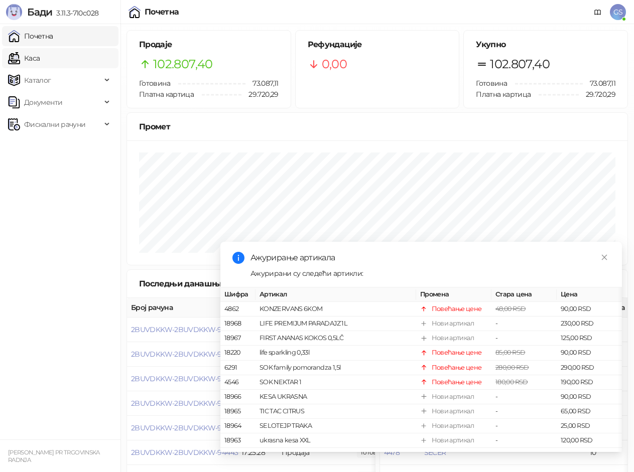  I want to click on span: 48,00 RSD, so click(511, 309).